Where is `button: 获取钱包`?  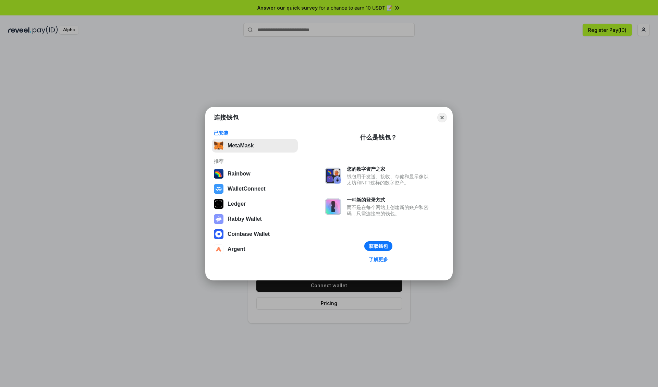
button: 获取钱包 is located at coordinates (378, 246).